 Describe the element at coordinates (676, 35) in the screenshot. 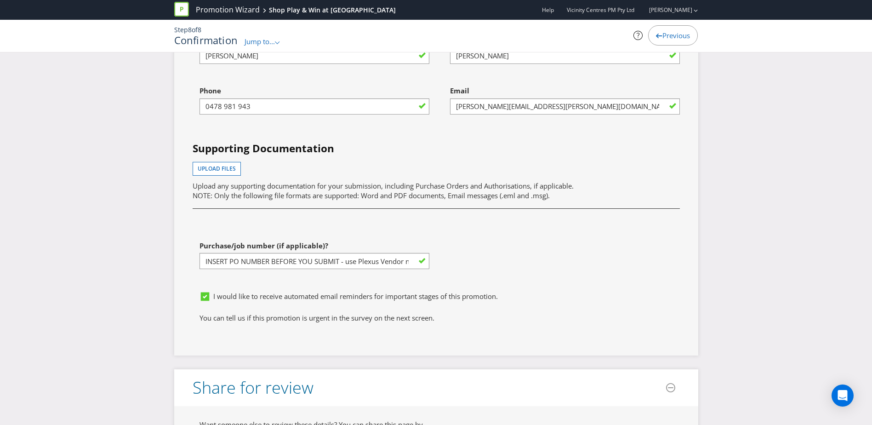

I see `span: Previous` at that location.